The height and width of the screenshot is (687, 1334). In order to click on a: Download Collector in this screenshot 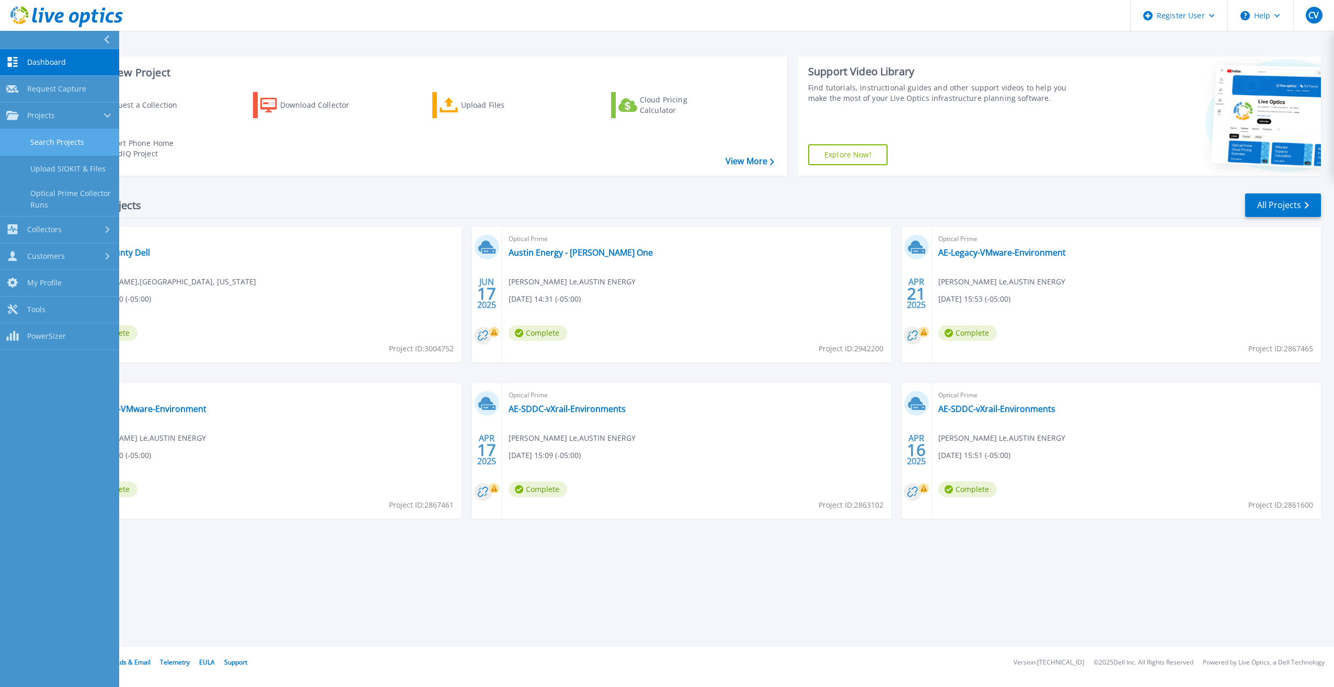, I will do `click(311, 105)`.